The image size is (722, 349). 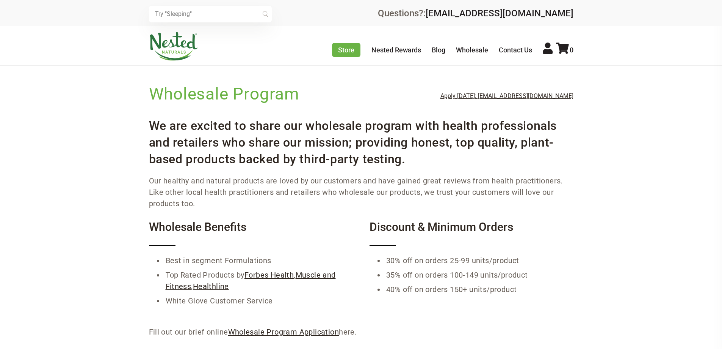 What do you see at coordinates (472, 50) in the screenshot?
I see `a: Wholesale` at bounding box center [472, 50].